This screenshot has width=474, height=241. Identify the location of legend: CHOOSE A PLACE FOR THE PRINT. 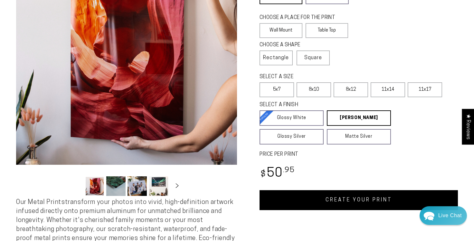
(301, 18).